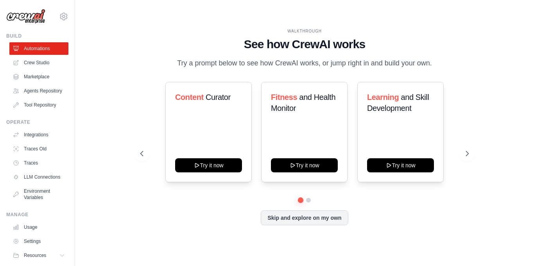 This screenshot has width=534, height=266. What do you see at coordinates (39, 105) in the screenshot?
I see `a: Tool Repository` at bounding box center [39, 105].